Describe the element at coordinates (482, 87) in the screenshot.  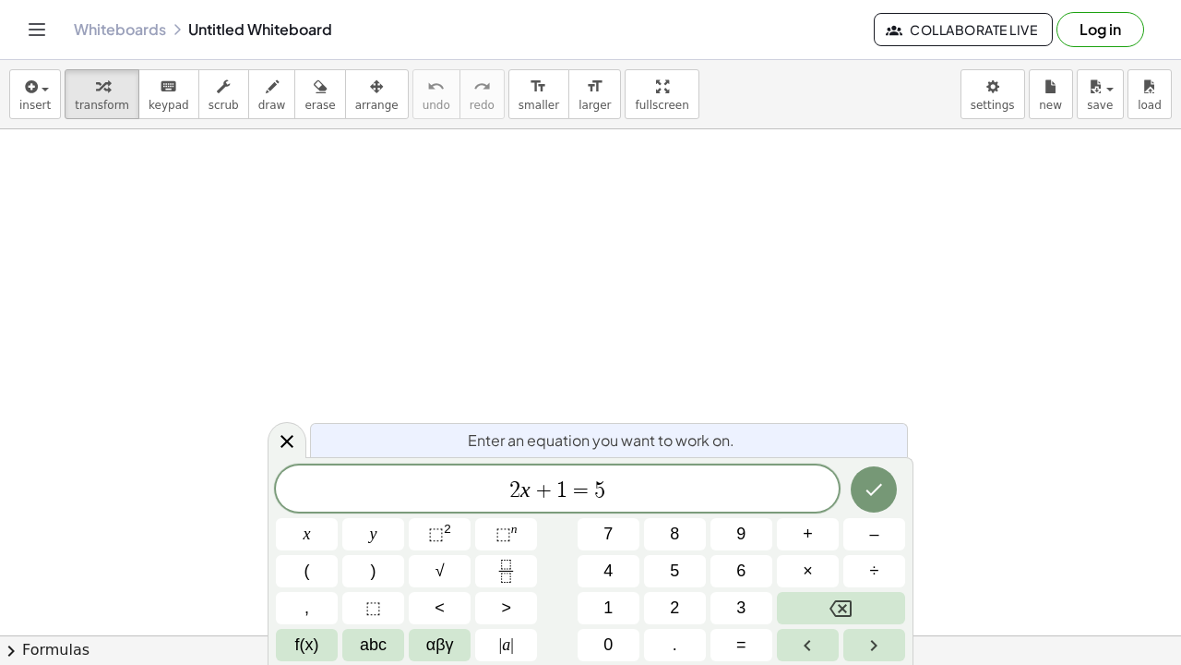
I see `i: redo` at that location.